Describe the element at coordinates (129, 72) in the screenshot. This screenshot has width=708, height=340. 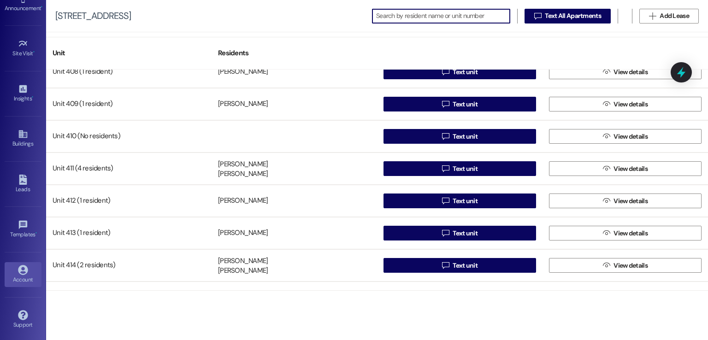
I see `div: Unit 408 (1 resident)` at that location.